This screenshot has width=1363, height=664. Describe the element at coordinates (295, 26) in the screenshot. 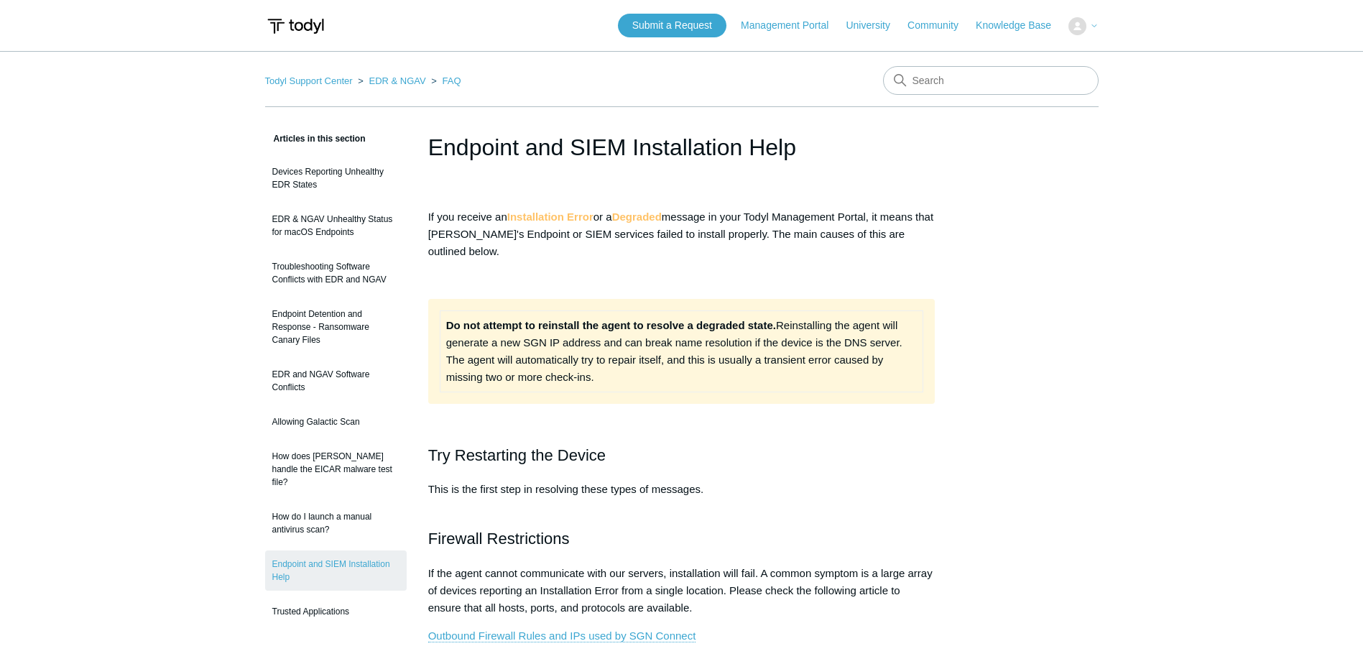

I see `img: Todyl Support Center Help Center home page` at that location.